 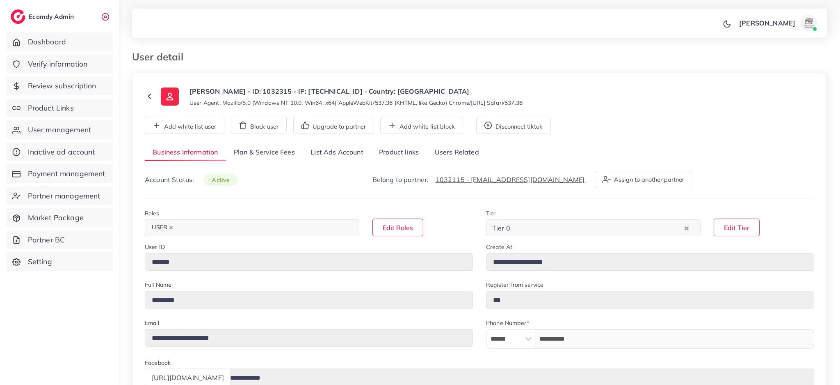 I want to click on a: Users Related, so click(x=457, y=152).